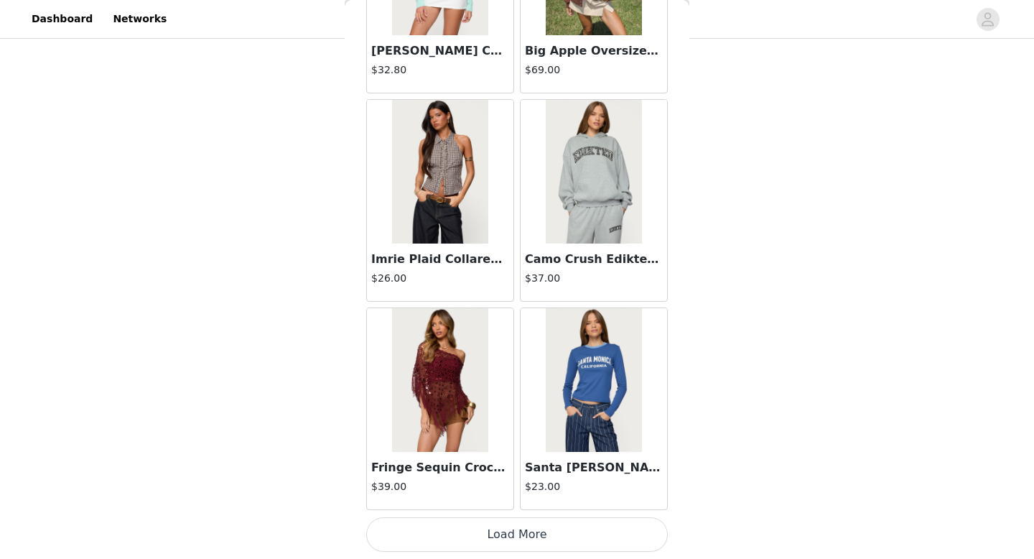 Image resolution: width=1034 pixels, height=559 pixels. I want to click on h4: $32.80, so click(440, 70).